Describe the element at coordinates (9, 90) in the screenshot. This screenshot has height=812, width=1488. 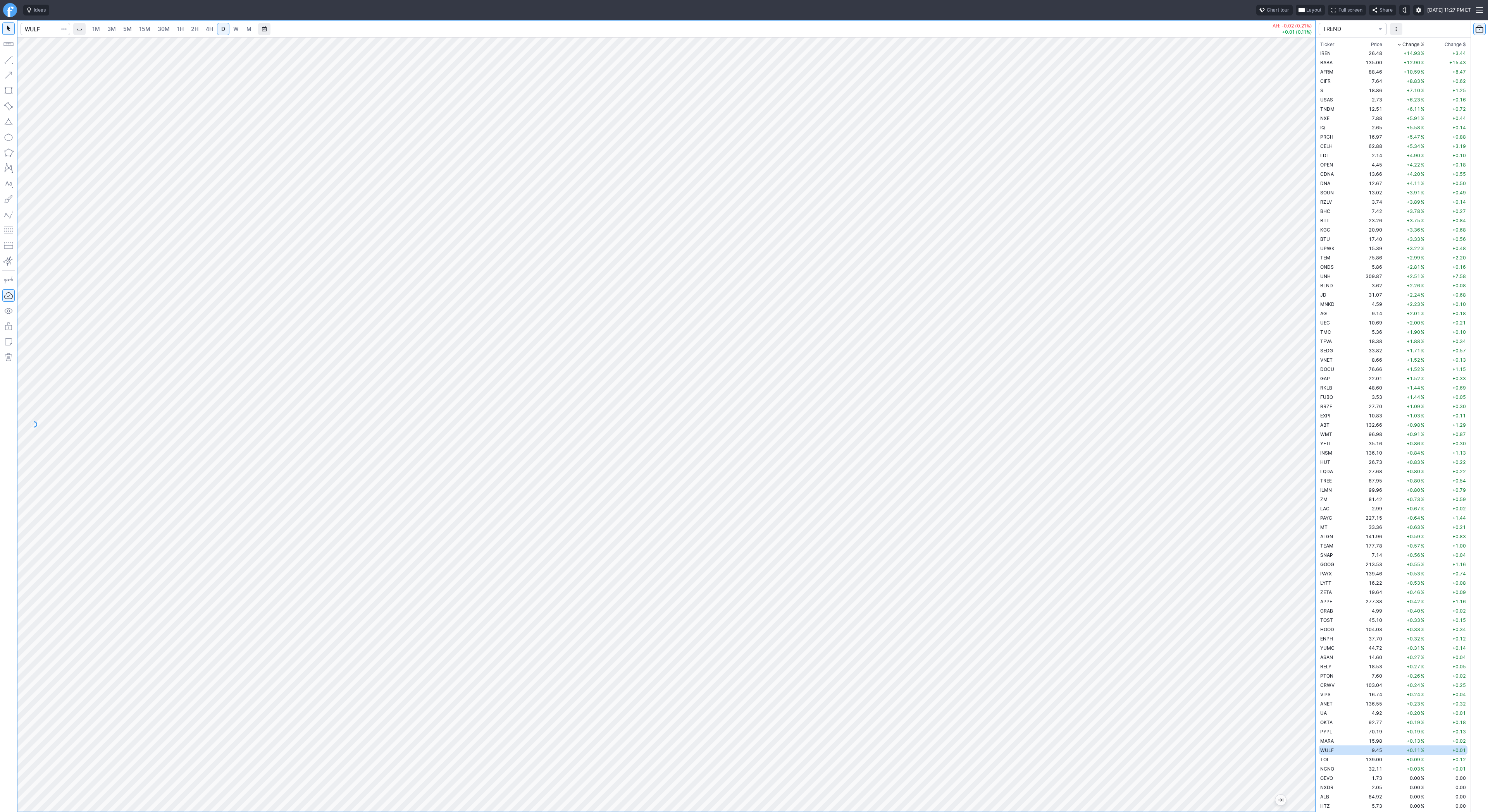
I see `button: Rectangle` at that location.